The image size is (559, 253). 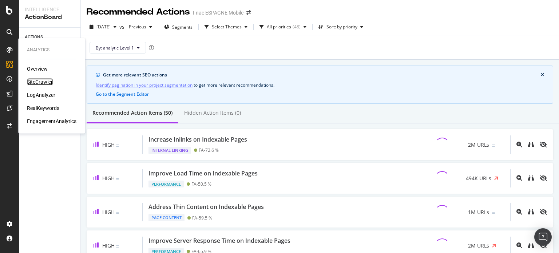 What do you see at coordinates (283, 27) in the screenshot?
I see `button: All priorities(48)` at bounding box center [283, 27].